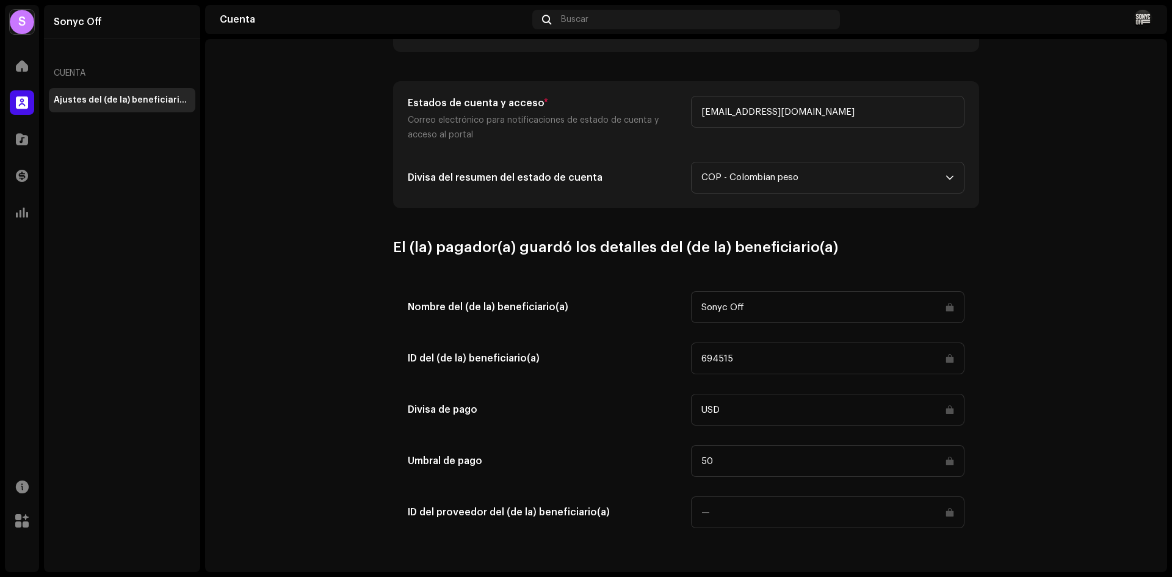 Image resolution: width=1172 pixels, height=577 pixels. Describe the element at coordinates (824, 178) in the screenshot. I see `span: COP - Colombian peso` at that location.